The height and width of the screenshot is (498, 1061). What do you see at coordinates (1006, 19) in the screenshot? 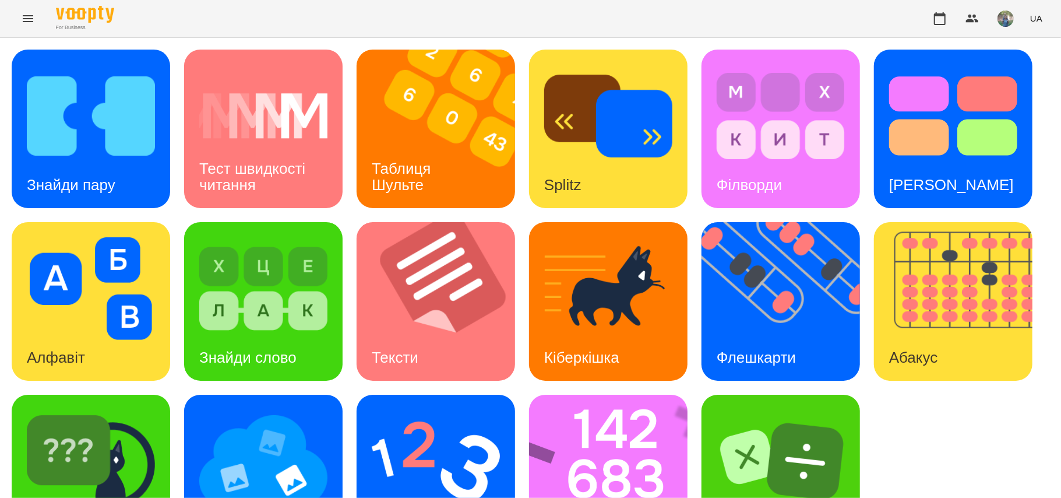
I see `img: de1e453bb906a7b44fa35c1e57b3518e.jpg` at bounding box center [1006, 19].